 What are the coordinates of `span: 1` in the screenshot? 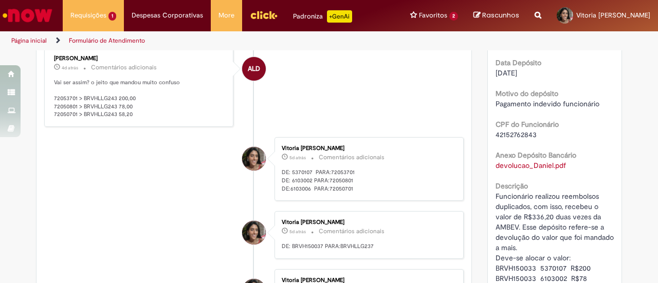 It's located at (112, 16).